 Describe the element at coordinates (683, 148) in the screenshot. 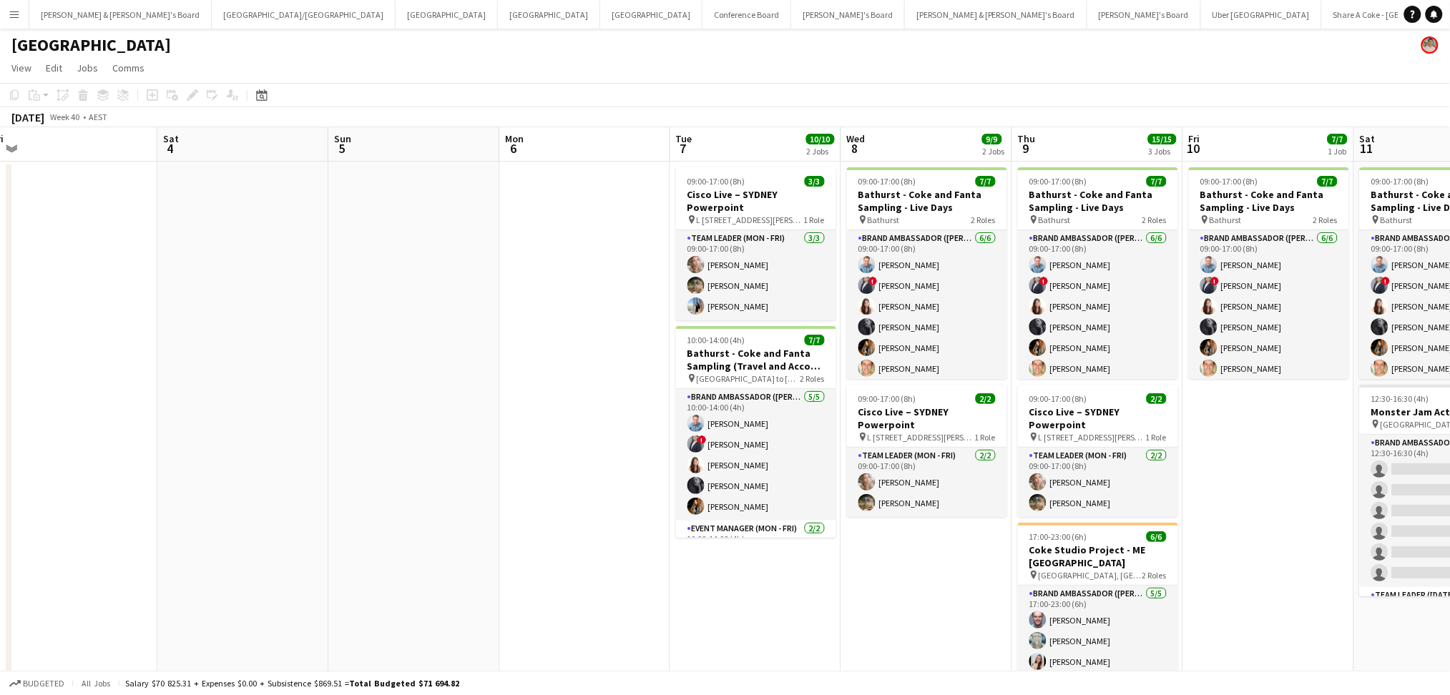

I see `span: 7` at that location.